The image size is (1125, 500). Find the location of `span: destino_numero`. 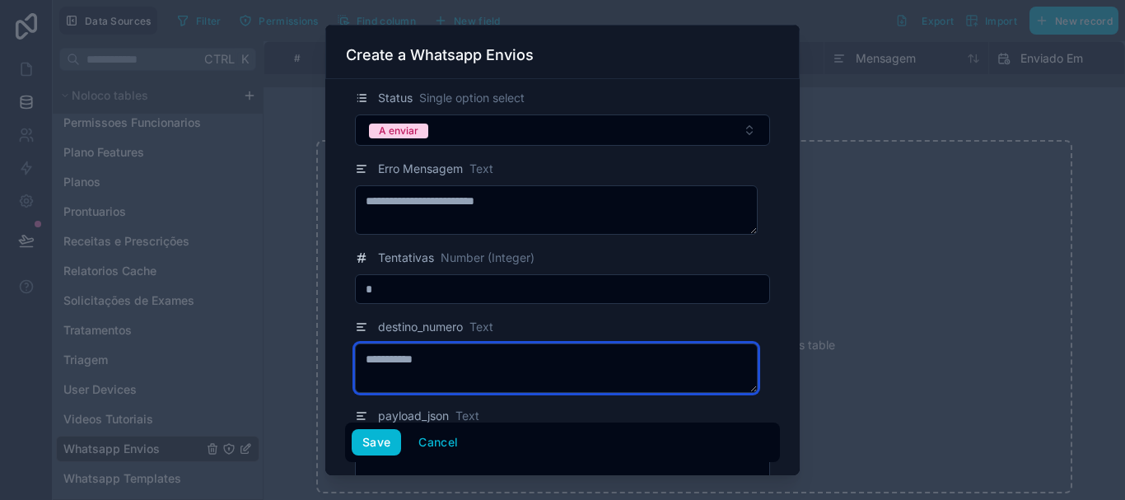

span: destino_numero is located at coordinates (420, 327).